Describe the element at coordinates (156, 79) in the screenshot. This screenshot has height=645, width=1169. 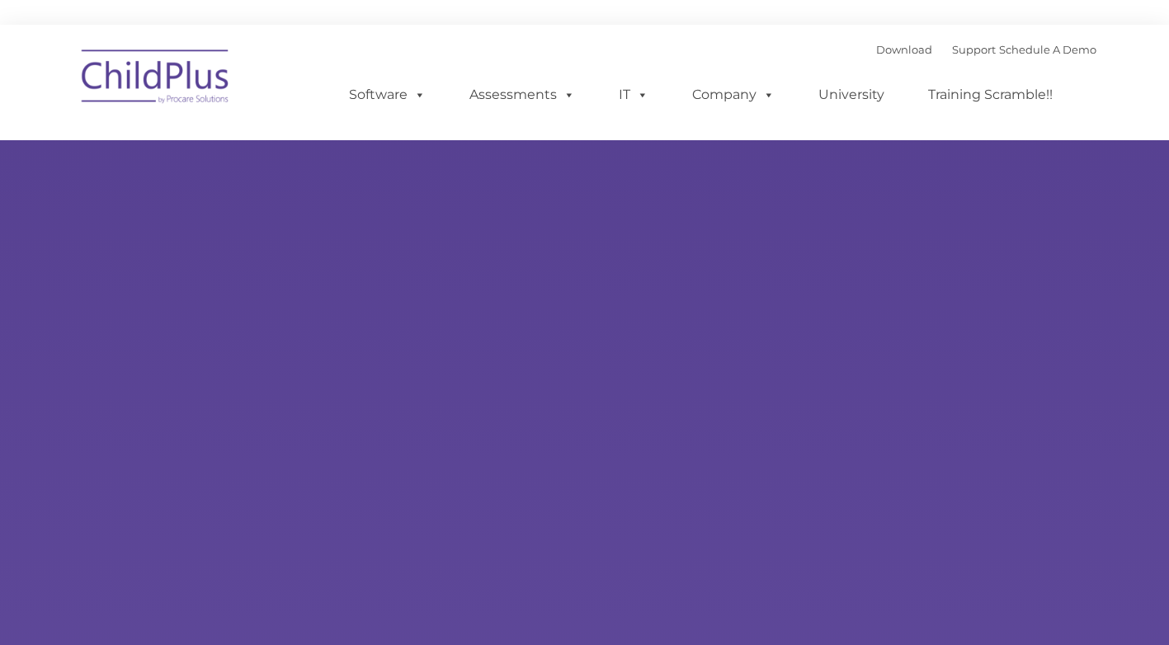
I see `img: ChildPlus by Procare Solutions` at that location.